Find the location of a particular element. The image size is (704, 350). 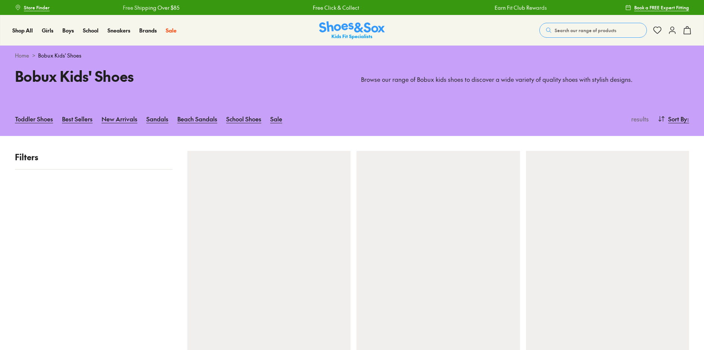

a: Toddler Shoes is located at coordinates (34, 119).